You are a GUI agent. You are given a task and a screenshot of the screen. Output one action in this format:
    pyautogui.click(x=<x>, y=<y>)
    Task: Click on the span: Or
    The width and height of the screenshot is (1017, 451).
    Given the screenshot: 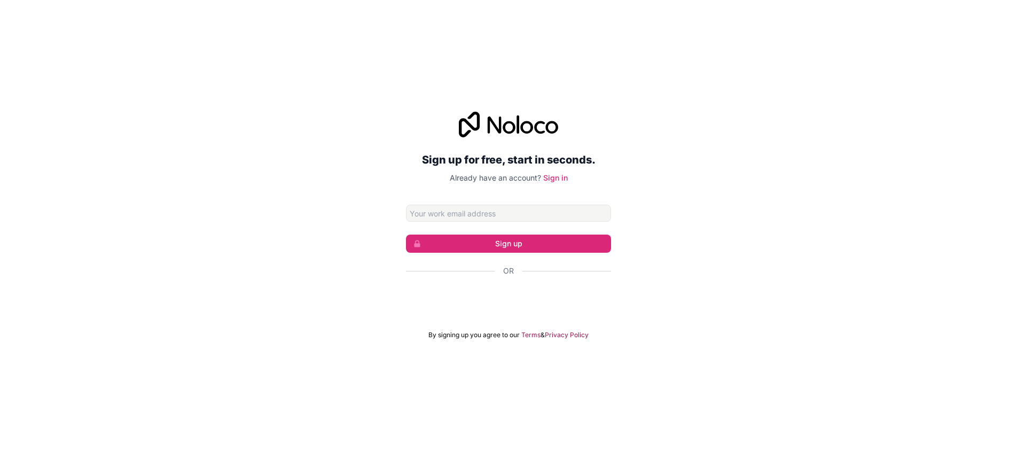 What is the action you would take?
    pyautogui.click(x=508, y=271)
    